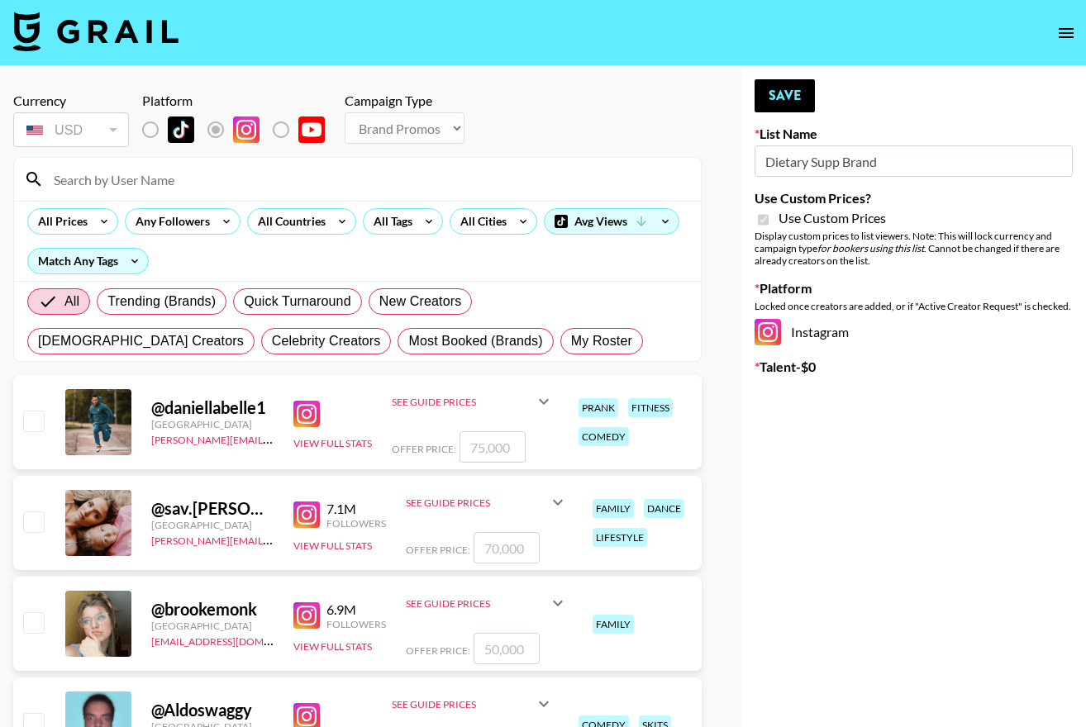 Image resolution: width=1086 pixels, height=727 pixels. What do you see at coordinates (161, 302) in the screenshot?
I see `span: Trending (Brands)` at bounding box center [161, 302].